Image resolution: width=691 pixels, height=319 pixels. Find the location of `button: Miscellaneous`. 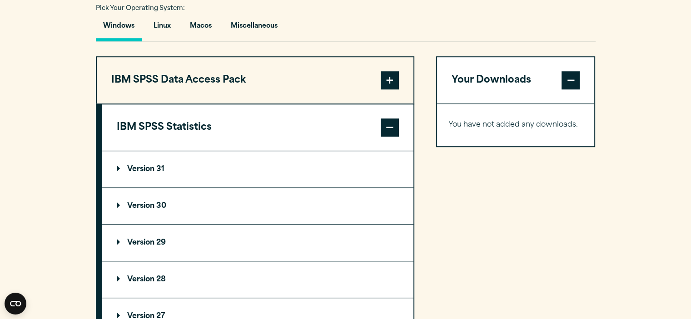

button: Miscellaneous is located at coordinates (254, 28).